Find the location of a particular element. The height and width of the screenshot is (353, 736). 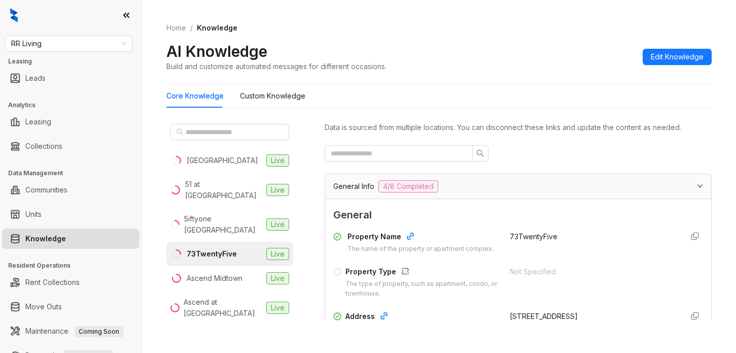

a: Units is located at coordinates (33, 214).